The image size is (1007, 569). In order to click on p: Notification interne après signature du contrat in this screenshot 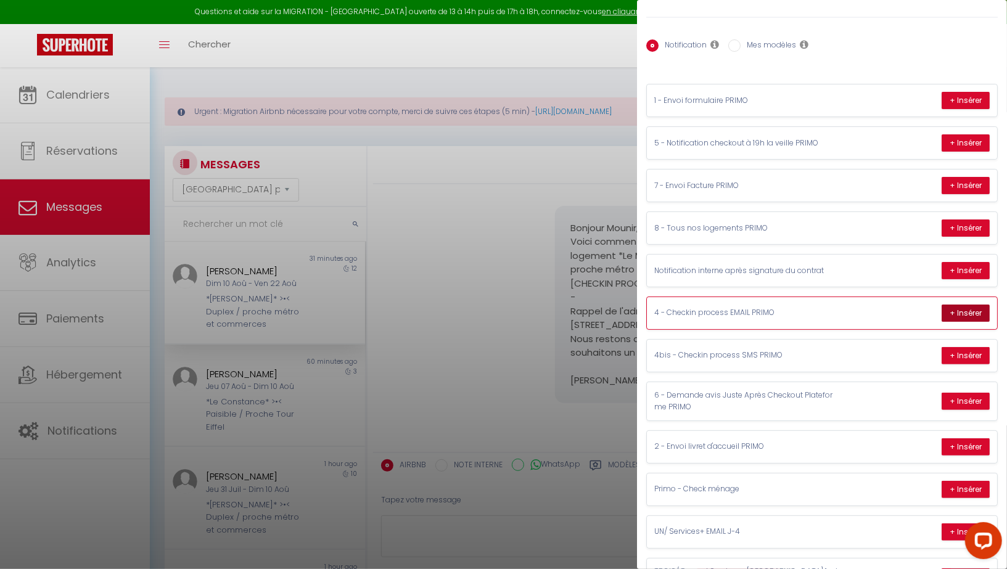, I will do `click(747, 271)`.